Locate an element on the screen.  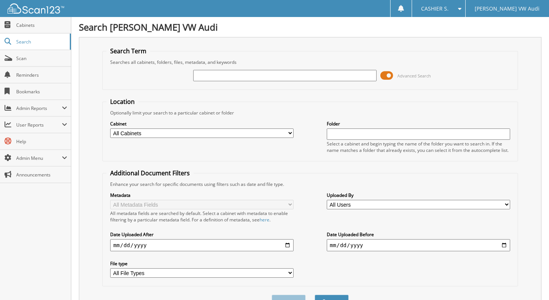
label: Date Uploaded After is located at coordinates (202, 234).